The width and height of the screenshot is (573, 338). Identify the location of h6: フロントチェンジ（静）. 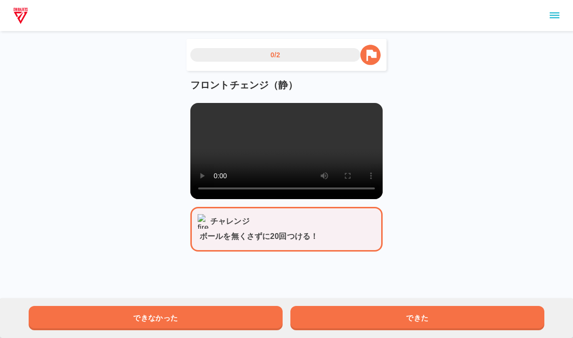
(287, 85).